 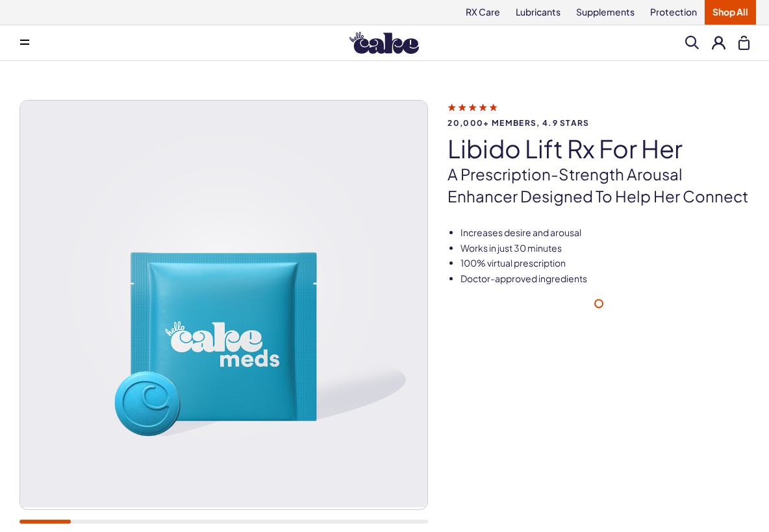 What do you see at coordinates (605, 233) in the screenshot?
I see `li: Increases desire and arousal` at bounding box center [605, 233].